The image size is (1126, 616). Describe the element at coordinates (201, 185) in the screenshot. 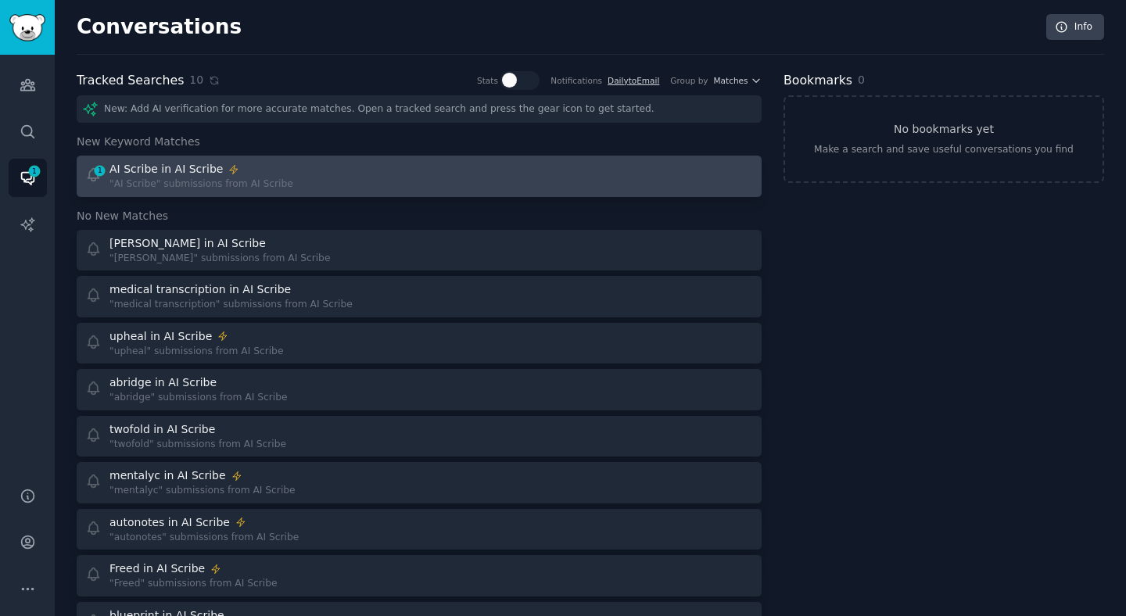

I see `div: "AI Scribe" submissions from AI Scribe` at that location.